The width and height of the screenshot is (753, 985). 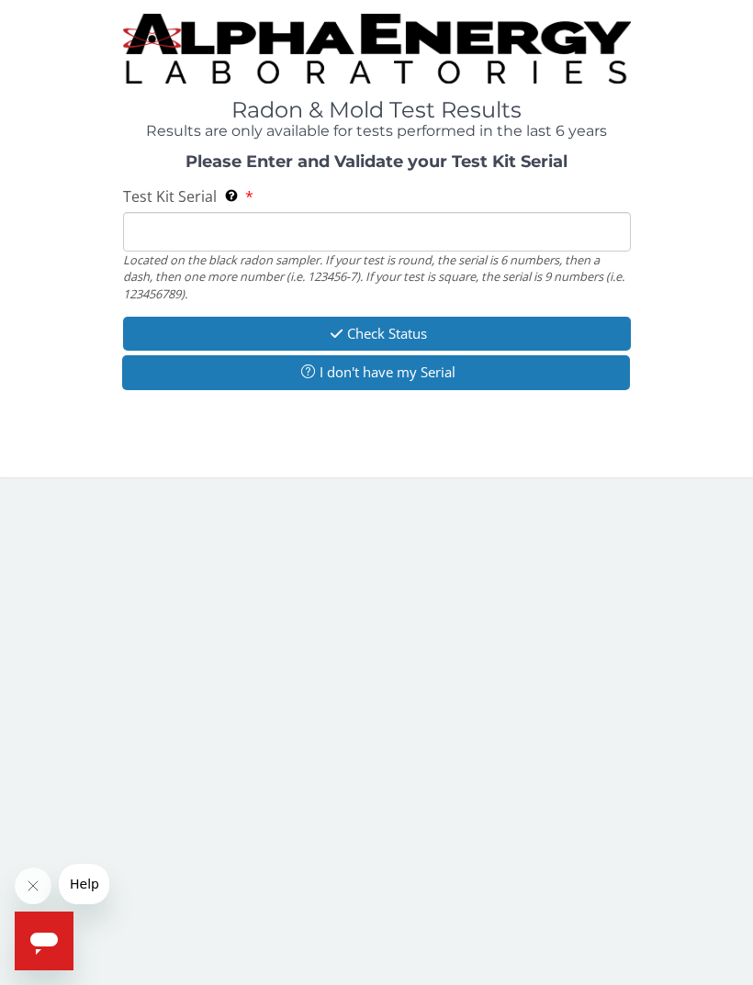 What do you see at coordinates (376, 110) in the screenshot?
I see `h1: Radon & Mold Test Results` at bounding box center [376, 110].